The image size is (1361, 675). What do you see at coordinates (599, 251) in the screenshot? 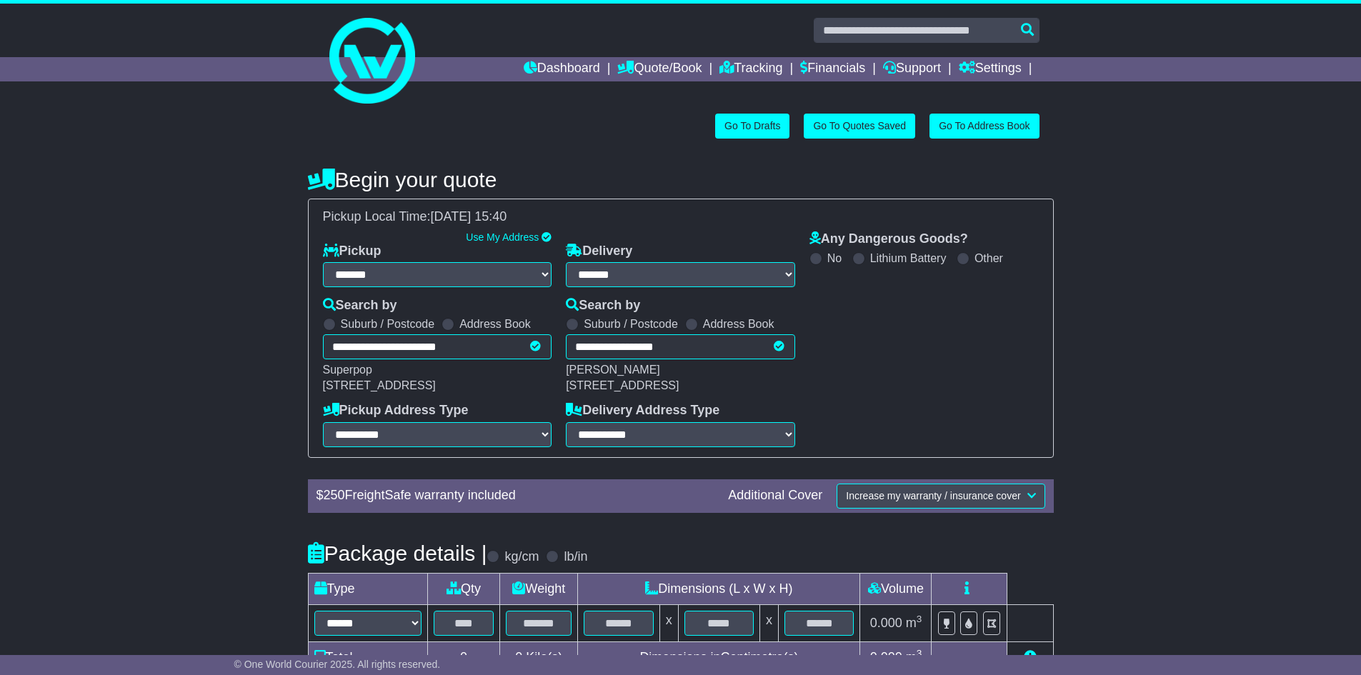
I see `label: Delivery` at bounding box center [599, 251].